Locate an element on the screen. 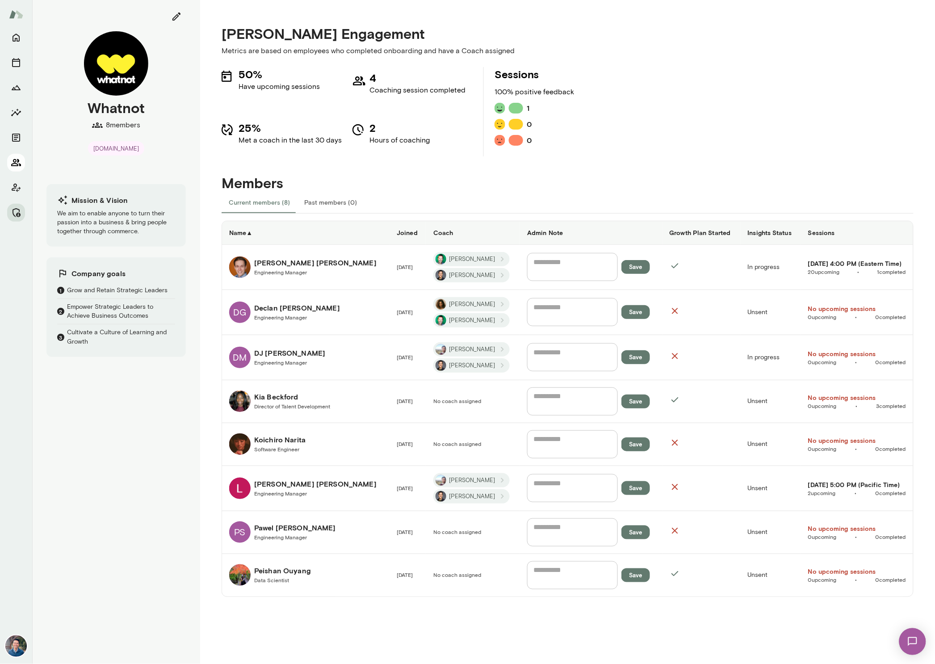 This screenshot has height=664, width=935. button: Current members (8) is located at coordinates (259, 202).